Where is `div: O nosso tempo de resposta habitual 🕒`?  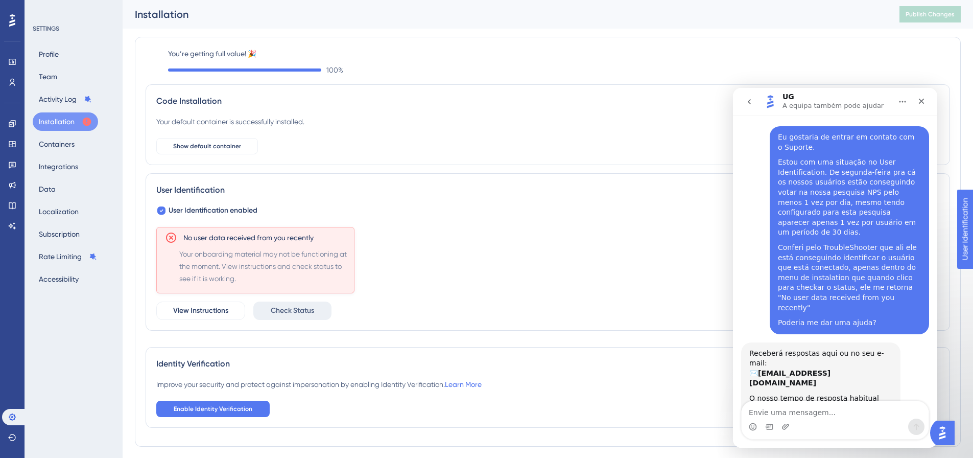 div: O nosso tempo de resposta habitual 🕒 is located at coordinates (88, 315).